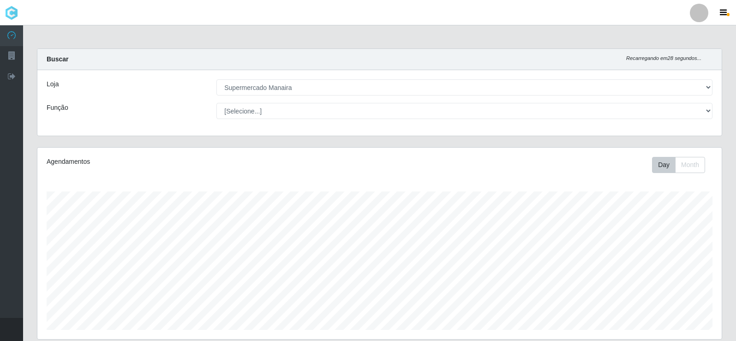 Image resolution: width=736 pixels, height=341 pixels. What do you see at coordinates (690, 165) in the screenshot?
I see `button: Month` at bounding box center [690, 165].